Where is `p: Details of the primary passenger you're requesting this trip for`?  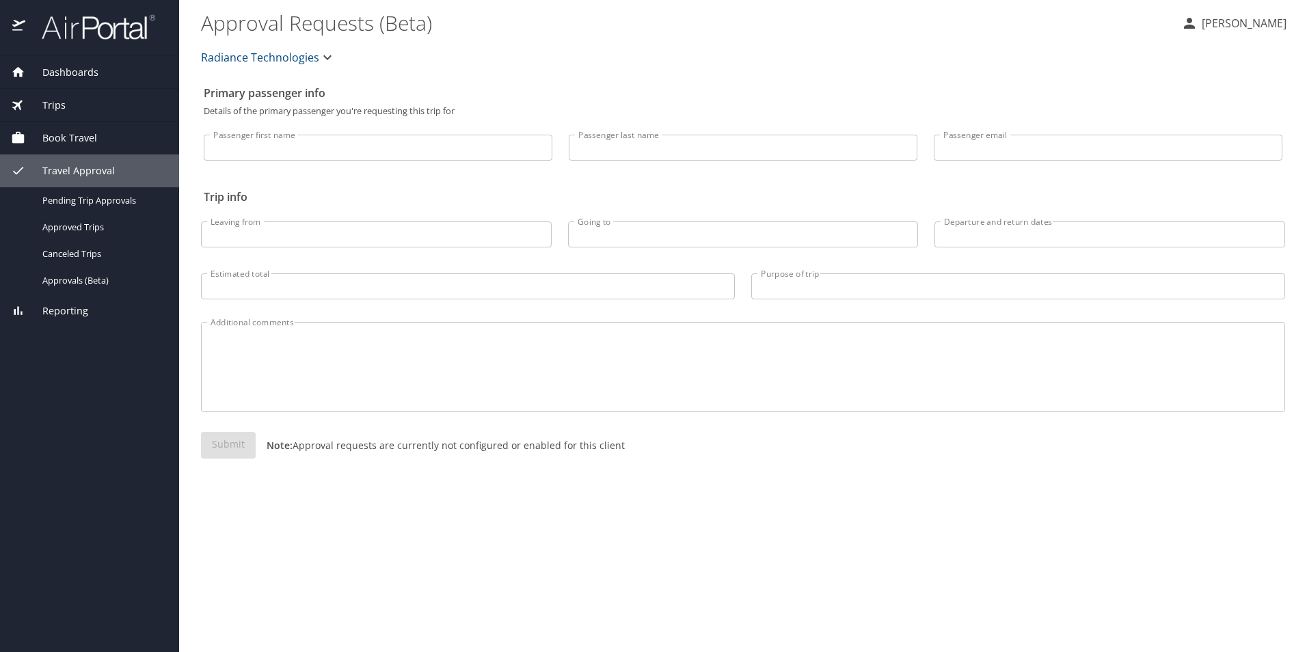 p: Details of the primary passenger you're requesting this trip for is located at coordinates (743, 111).